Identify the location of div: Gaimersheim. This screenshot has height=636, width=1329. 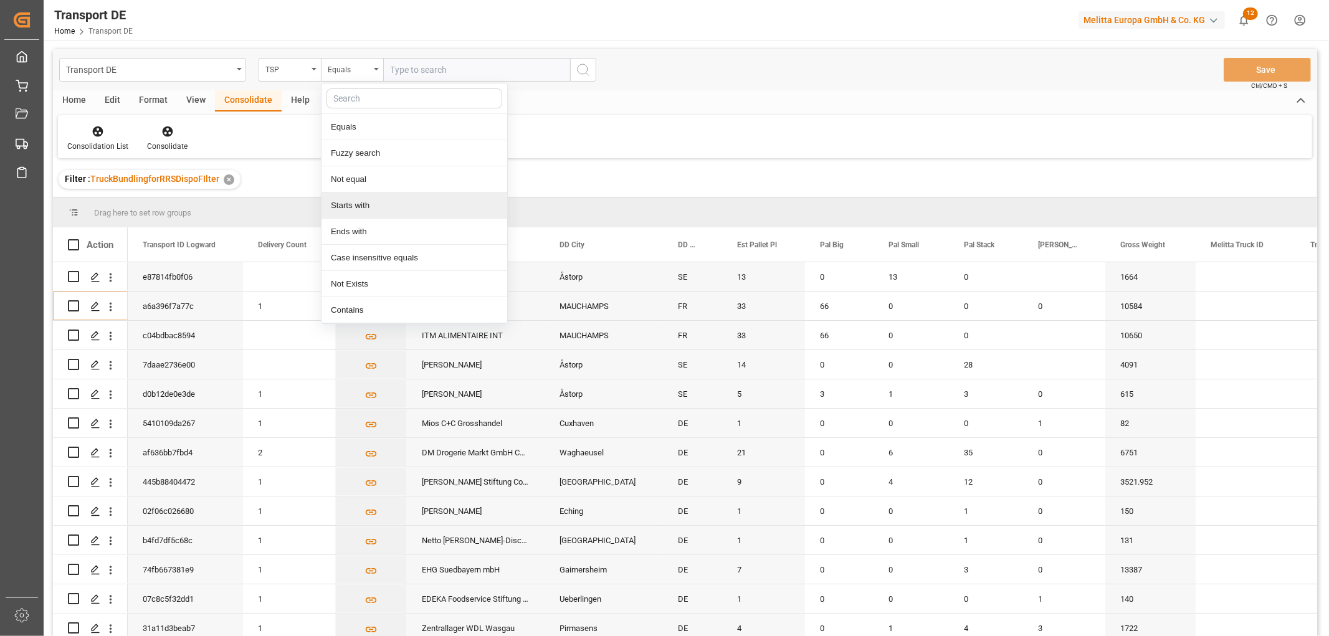
(604, 570).